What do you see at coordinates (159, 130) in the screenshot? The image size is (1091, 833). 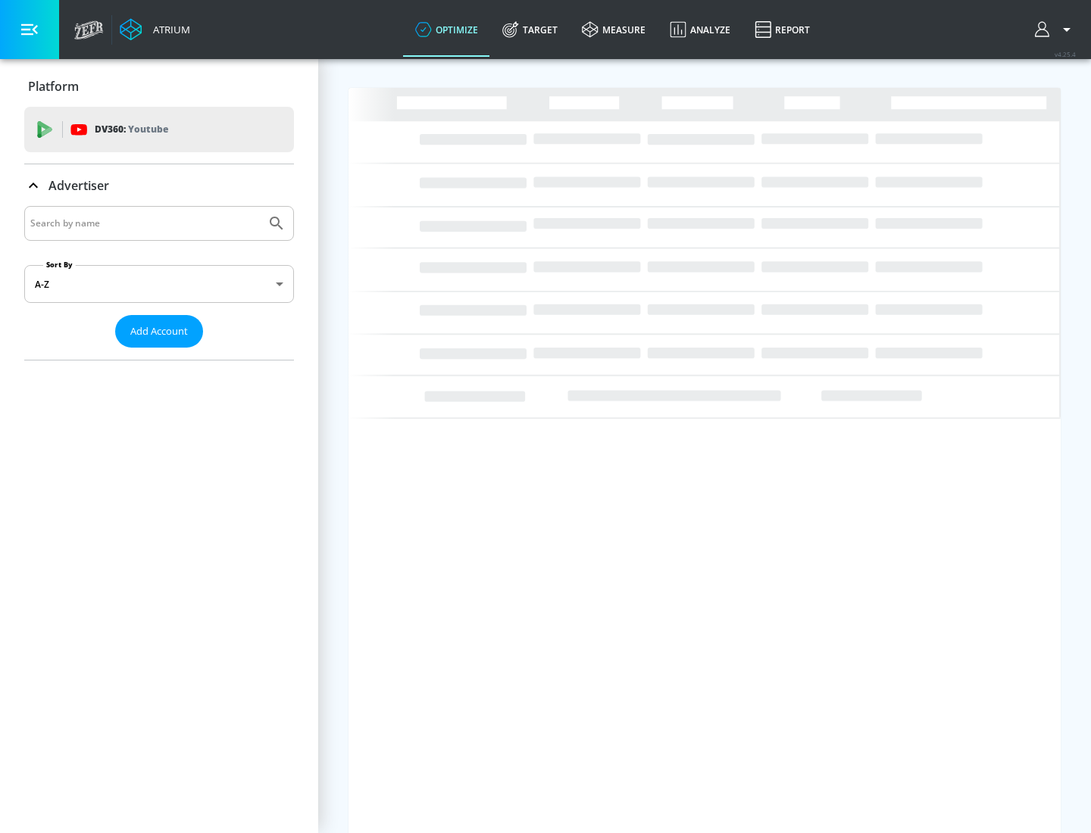 I see `div: DV360: Youtube` at bounding box center [159, 130].